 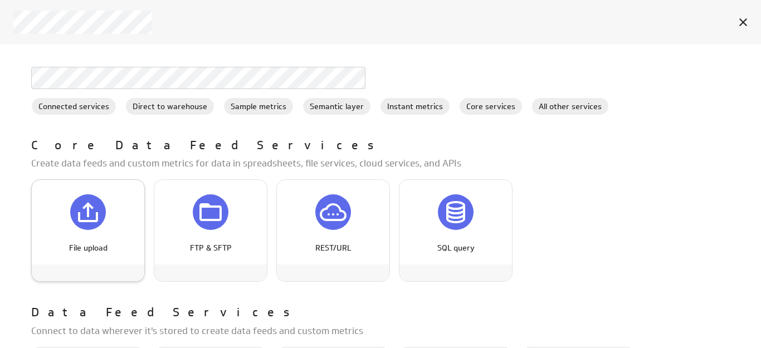 I want to click on p: FTP & SFTP, so click(x=211, y=248).